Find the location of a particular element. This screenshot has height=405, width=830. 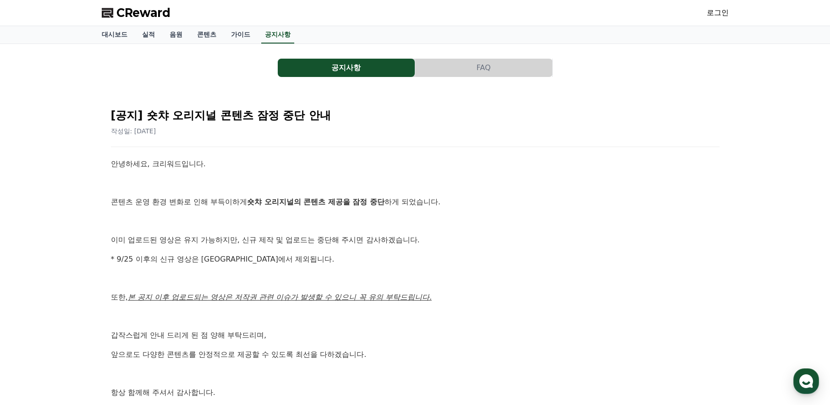

button: 공지사항 is located at coordinates (346, 68).